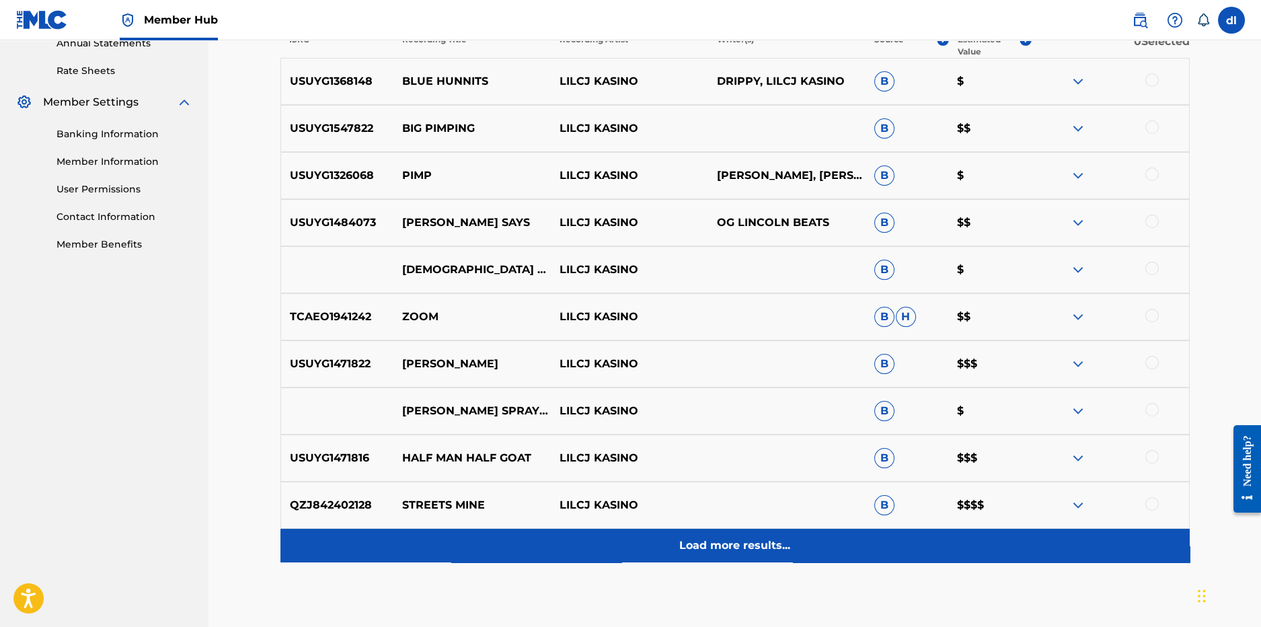  I want to click on p: USUYG1484073, so click(338, 223).